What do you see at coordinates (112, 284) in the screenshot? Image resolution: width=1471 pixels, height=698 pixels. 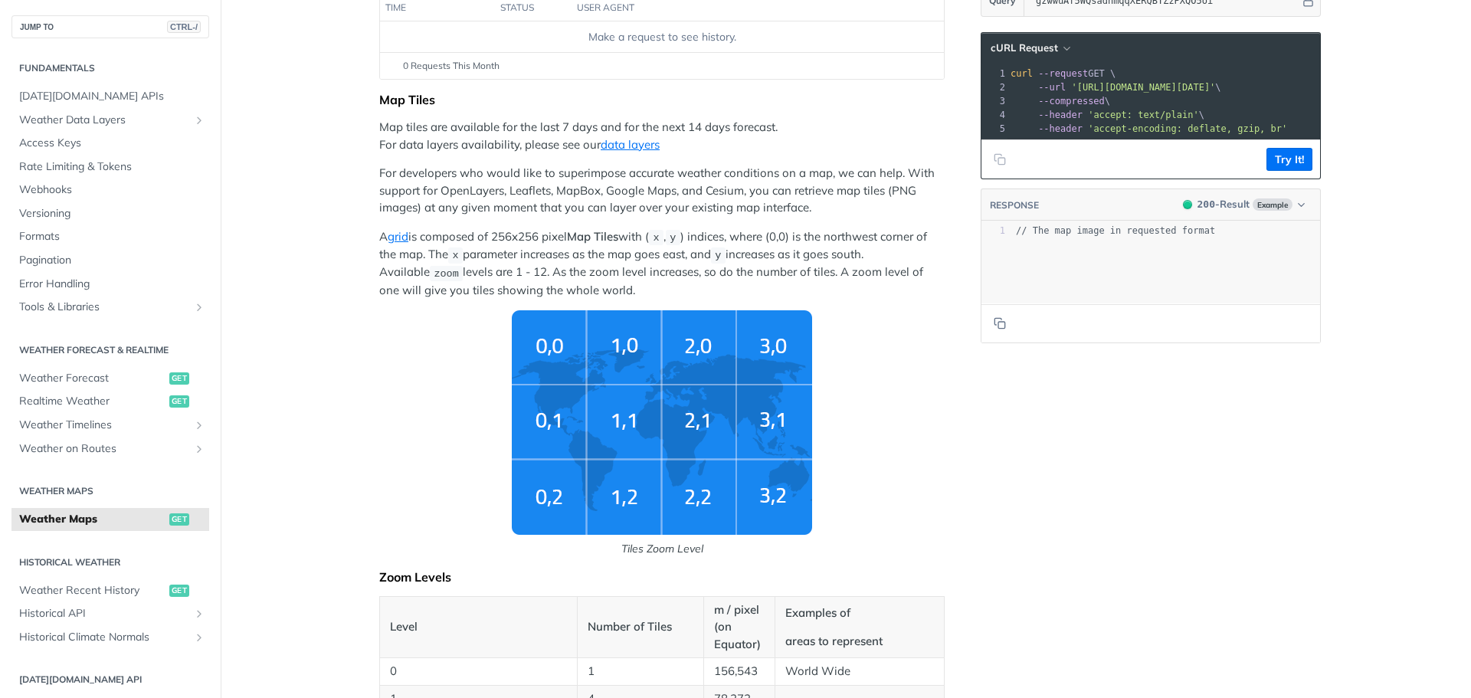 I see `span: Error Handling` at bounding box center [112, 284].